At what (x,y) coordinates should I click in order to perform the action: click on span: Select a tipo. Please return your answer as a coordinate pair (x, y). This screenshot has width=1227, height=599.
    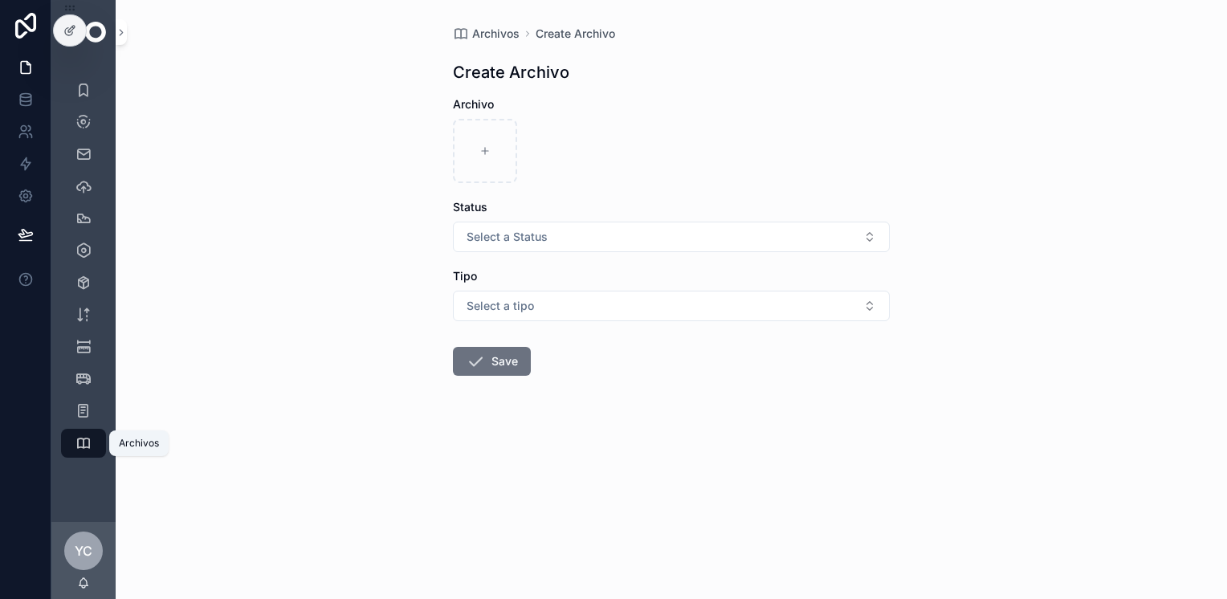
    Looking at the image, I should click on (500, 306).